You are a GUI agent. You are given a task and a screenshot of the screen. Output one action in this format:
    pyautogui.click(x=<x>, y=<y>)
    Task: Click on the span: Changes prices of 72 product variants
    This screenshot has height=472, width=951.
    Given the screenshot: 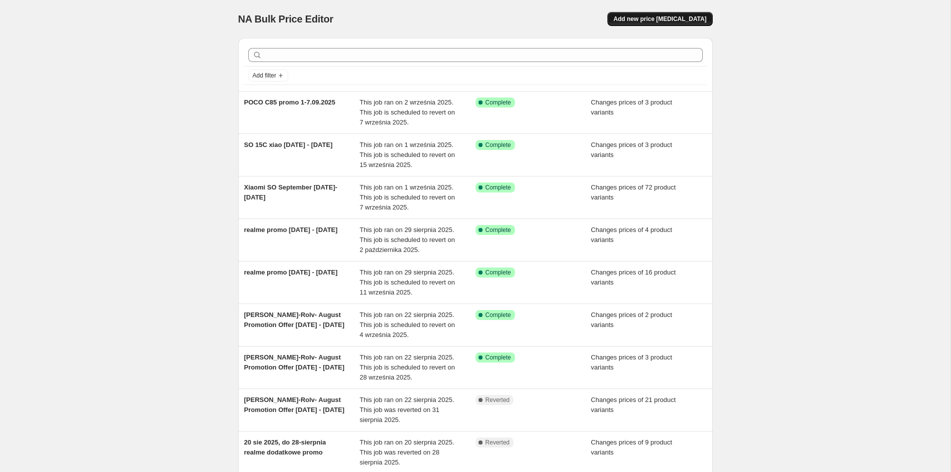 What is the action you would take?
    pyautogui.click(x=634, y=192)
    